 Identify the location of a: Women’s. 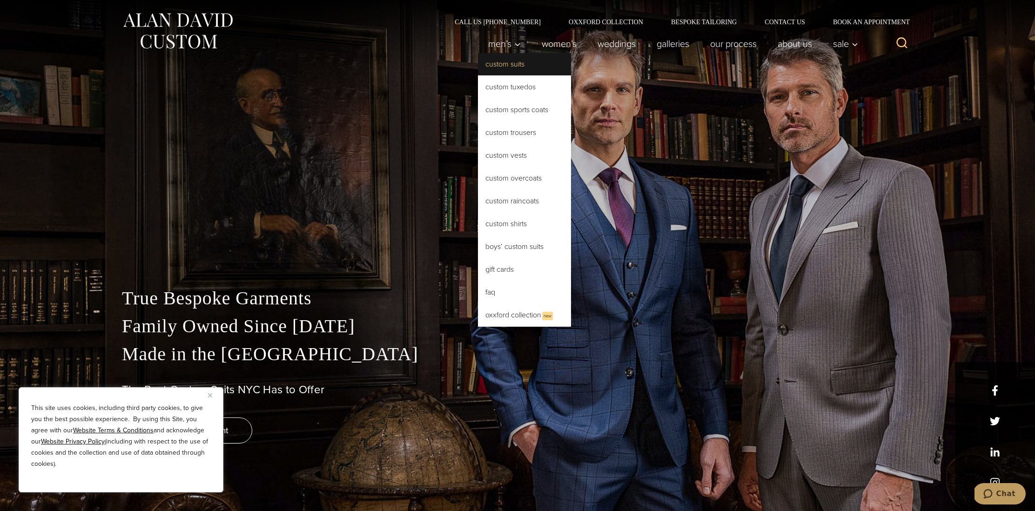
(560, 44).